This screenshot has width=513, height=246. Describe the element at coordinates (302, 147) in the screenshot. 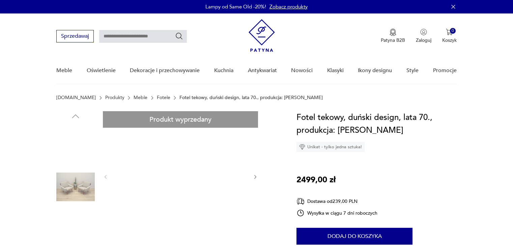

I see `img: Ikona diamentu` at that location.